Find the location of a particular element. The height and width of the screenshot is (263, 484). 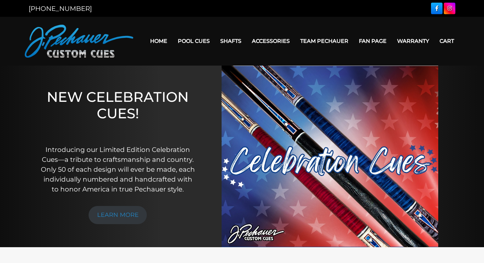

a: Shafts is located at coordinates (231, 41).